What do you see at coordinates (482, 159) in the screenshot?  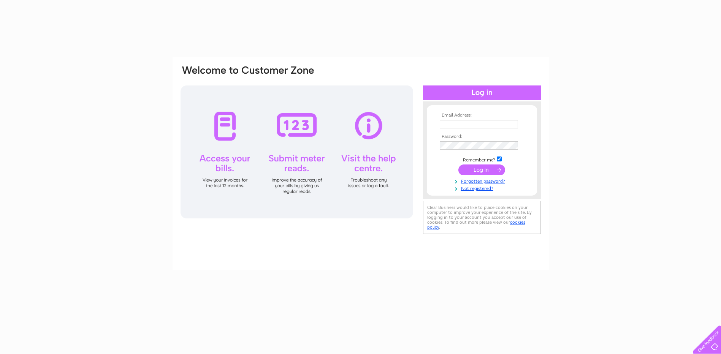 I see `td: Remember me?` at bounding box center [482, 159].